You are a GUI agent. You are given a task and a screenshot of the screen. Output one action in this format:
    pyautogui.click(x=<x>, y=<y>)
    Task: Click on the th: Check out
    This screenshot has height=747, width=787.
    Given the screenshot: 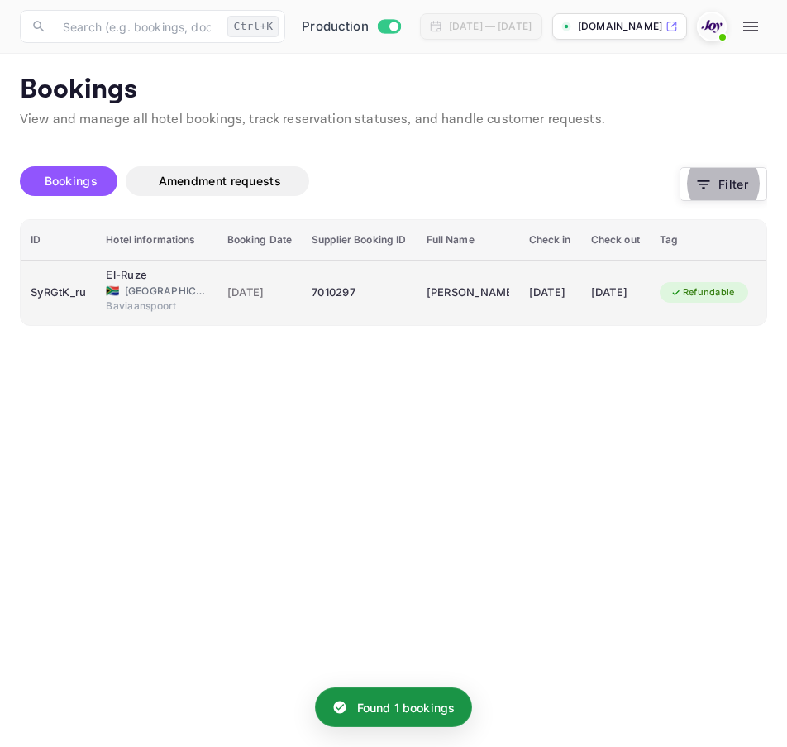 What is the action you would take?
    pyautogui.click(x=615, y=240)
    